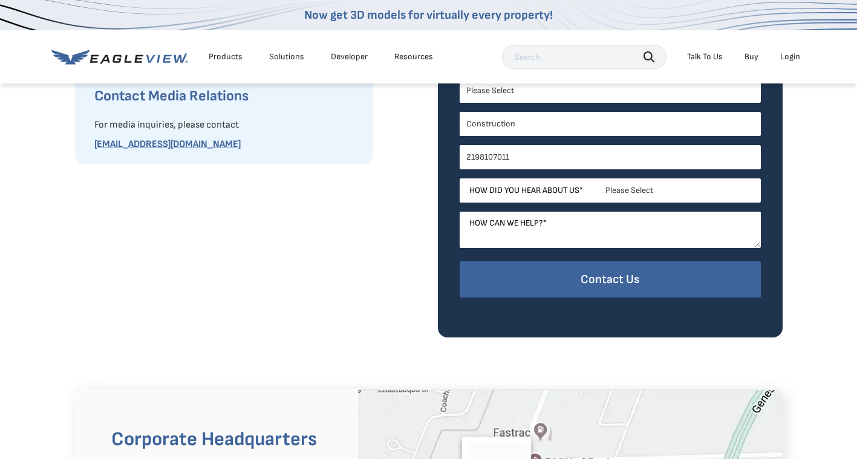 The height and width of the screenshot is (459, 857). I want to click on h2: Corporate Headquarters, so click(226, 440).